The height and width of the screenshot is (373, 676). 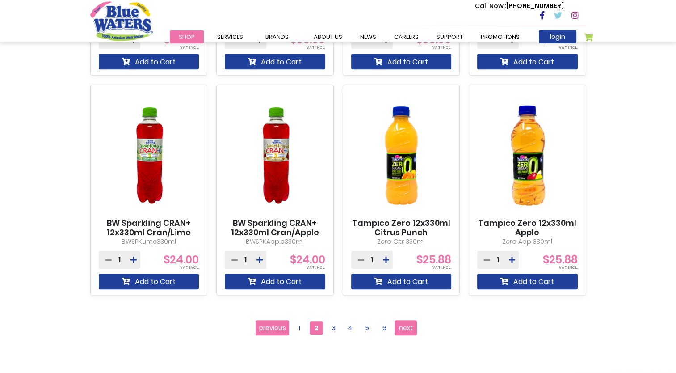 I want to click on span: 1, so click(x=299, y=328).